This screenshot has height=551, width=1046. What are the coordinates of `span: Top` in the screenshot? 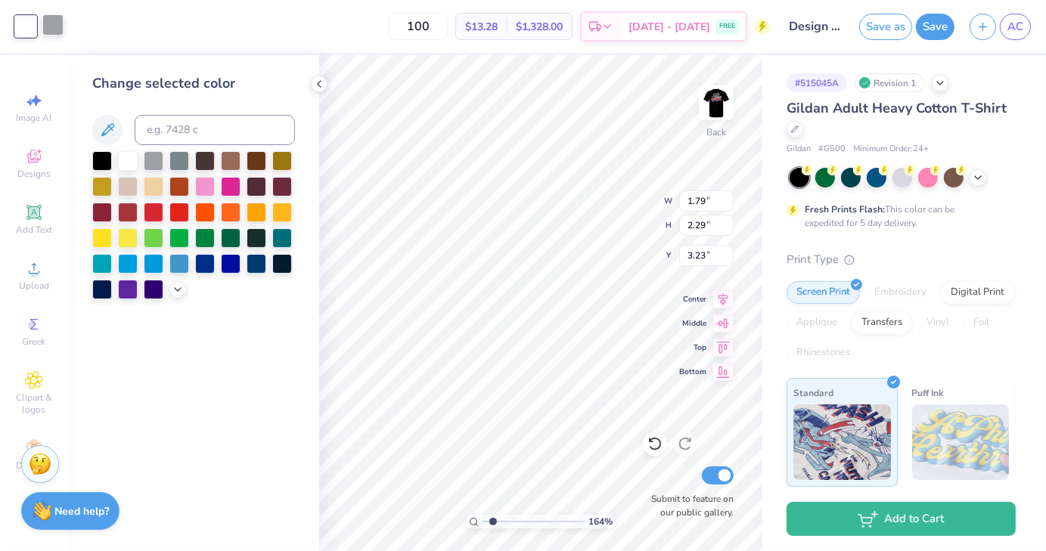 It's located at (693, 348).